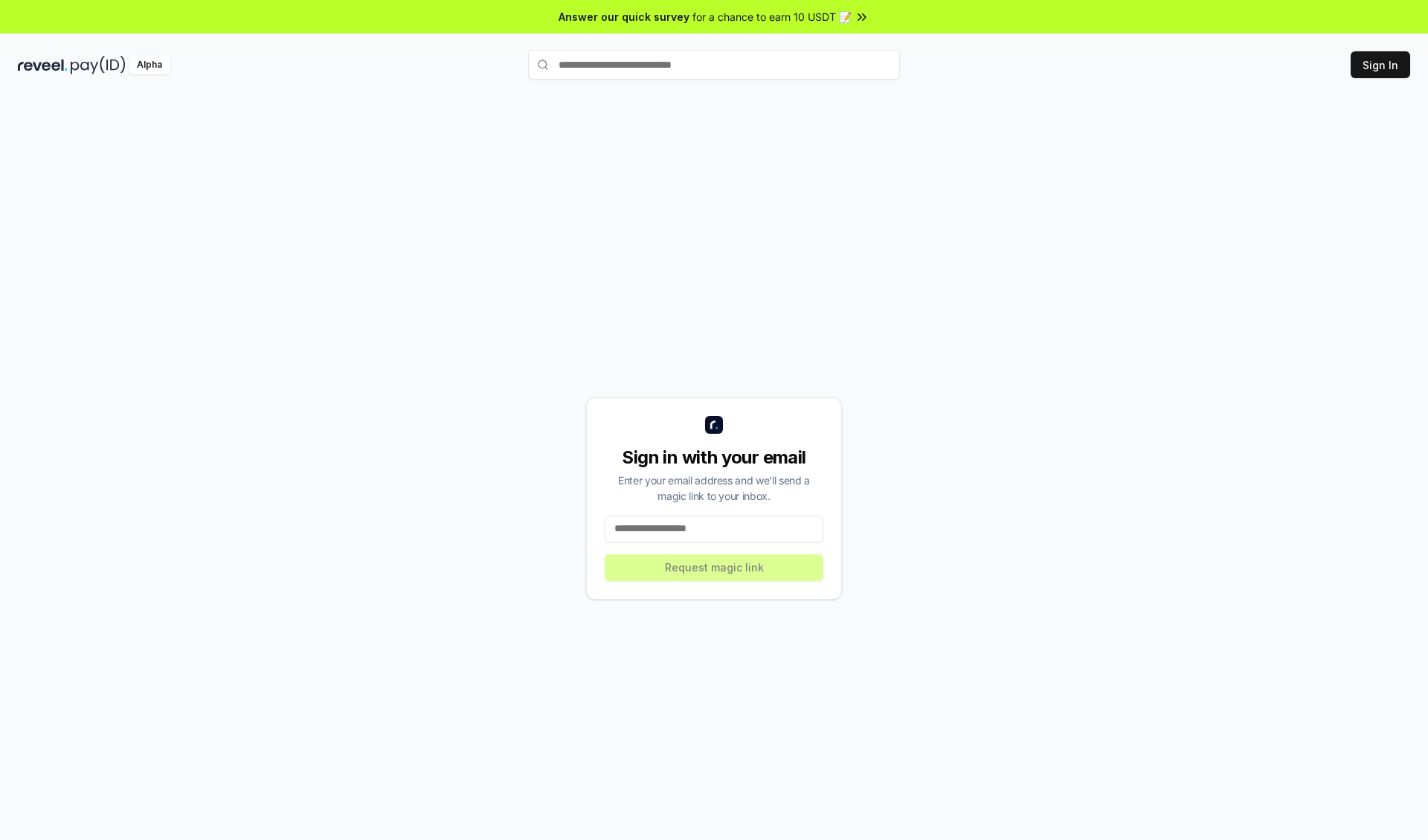 The image size is (1428, 840). What do you see at coordinates (1380, 65) in the screenshot?
I see `button: Sign In` at bounding box center [1380, 65].